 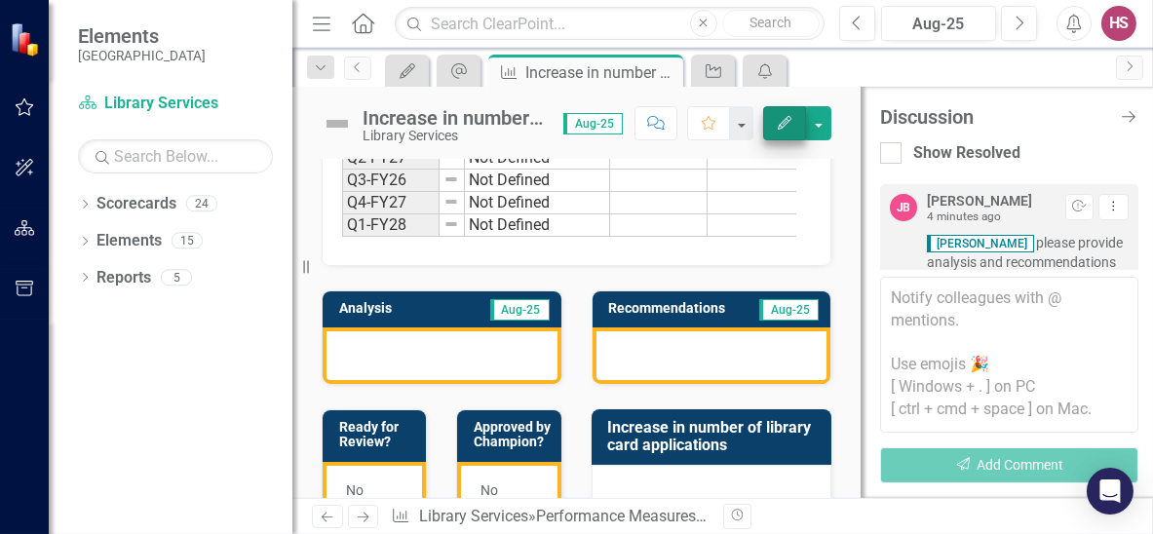 I want to click on div: Aug-25, so click(x=938, y=24).